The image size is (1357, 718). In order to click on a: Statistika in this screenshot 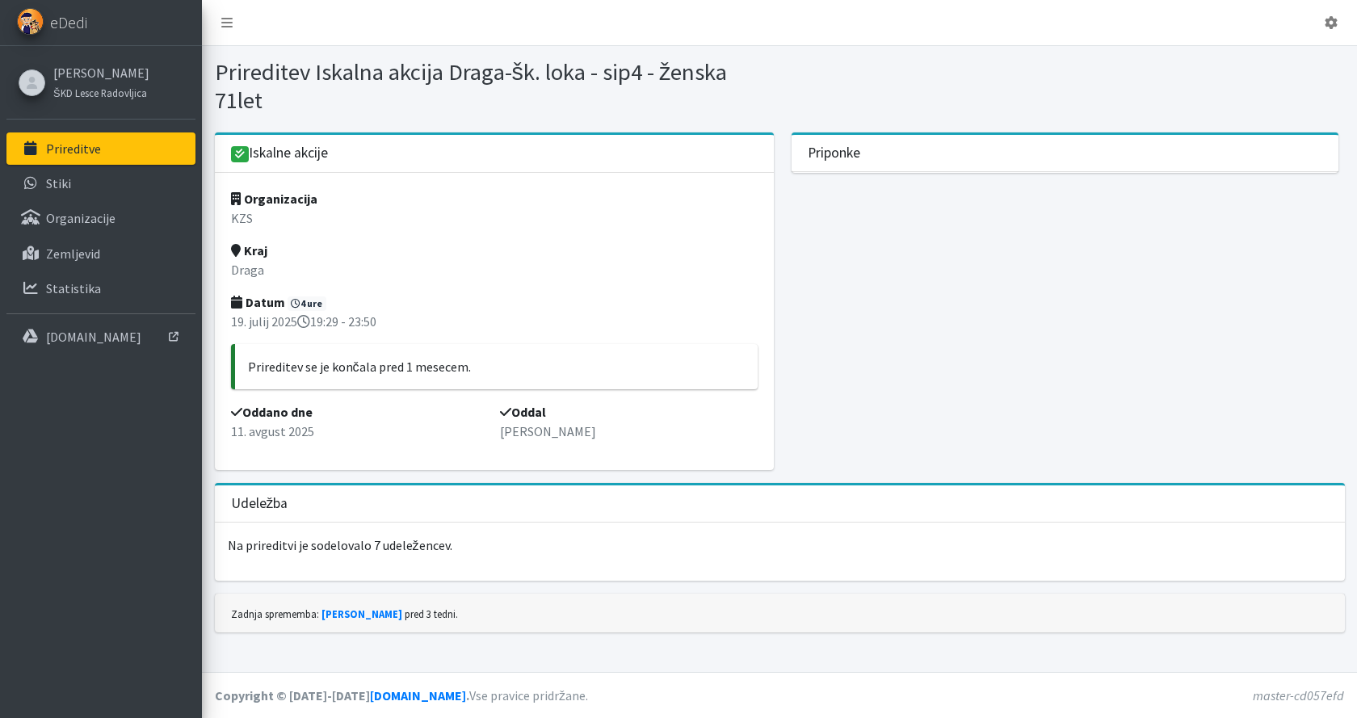, I will do `click(101, 288)`.